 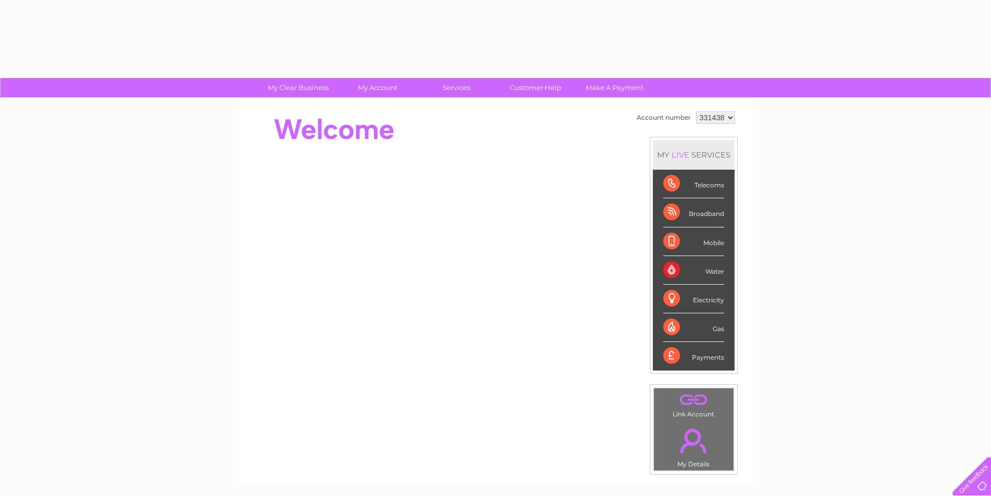 I want to click on td: Account number, so click(x=664, y=118).